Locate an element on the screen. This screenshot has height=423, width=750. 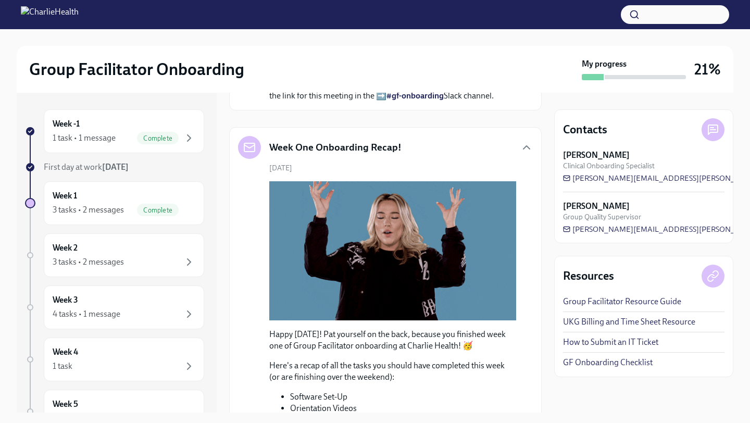
a: Week -11 task • 1 messageComplete is located at coordinates (115, 131).